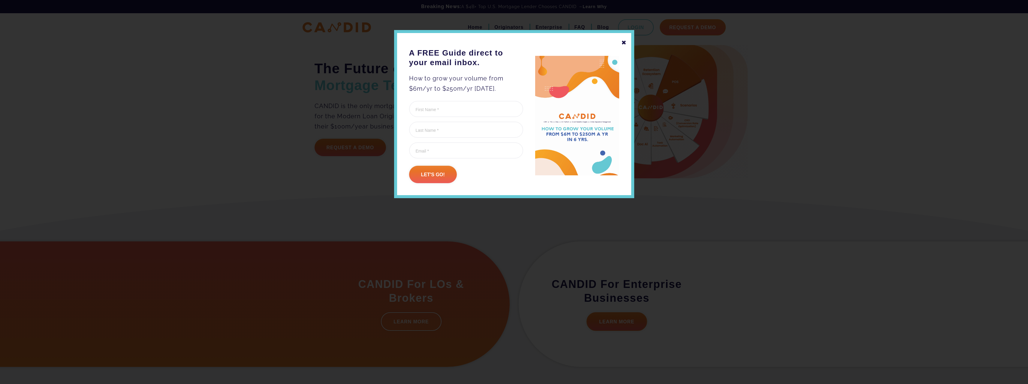 This screenshot has height=384, width=1028. I want to click on img: A FREE Guide direct to your email inbox., so click(577, 116).